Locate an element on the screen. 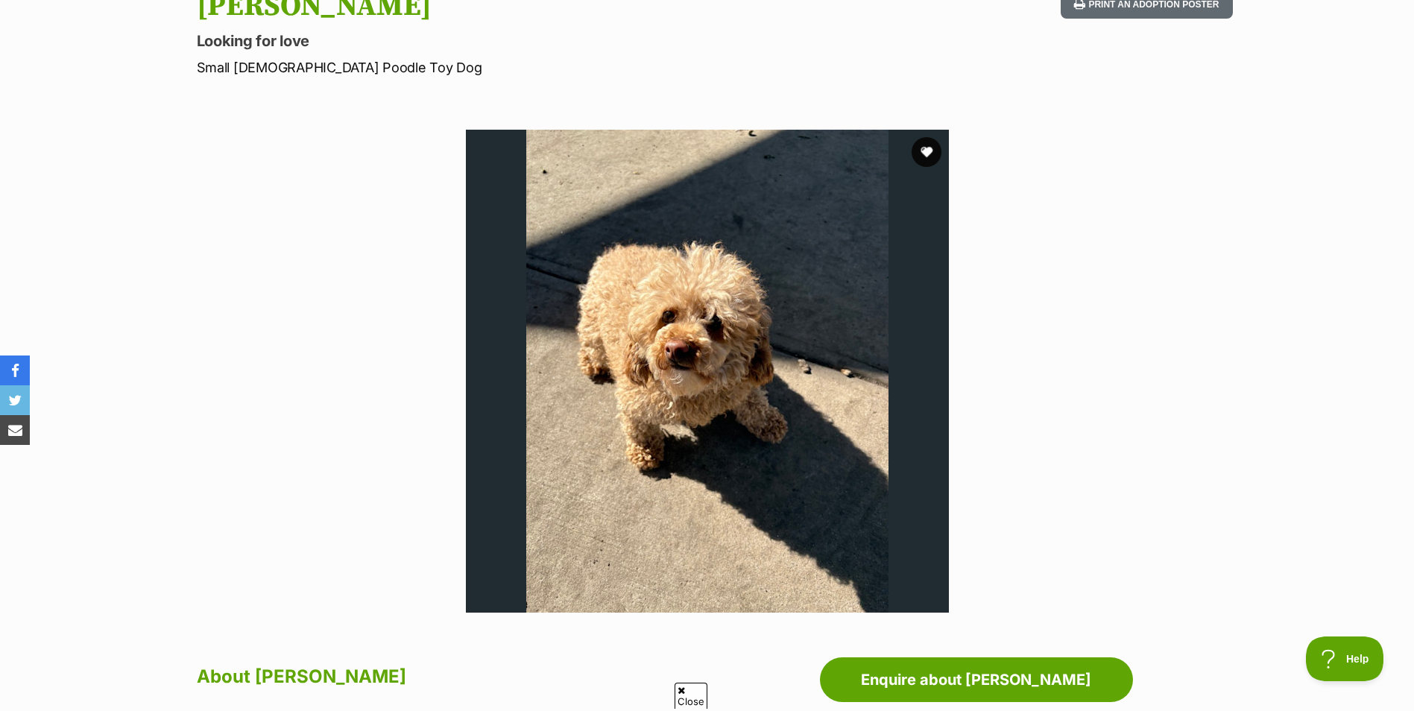  img: Photo of Lola Copacobana is located at coordinates (707, 371).